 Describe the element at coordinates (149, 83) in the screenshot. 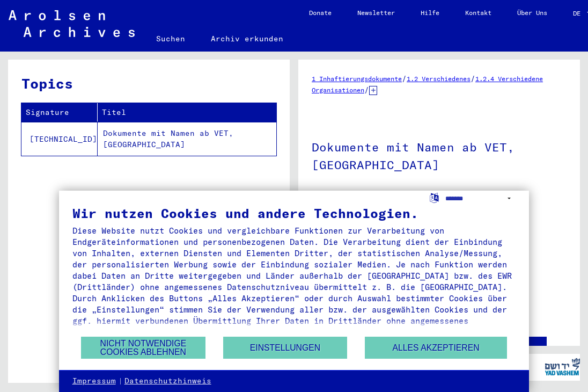

I see `h3: Topics` at that location.